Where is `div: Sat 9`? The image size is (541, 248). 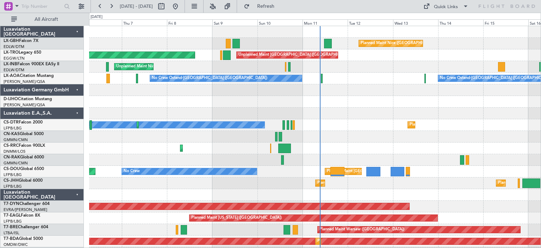
div: Sat 9 is located at coordinates (235, 23).